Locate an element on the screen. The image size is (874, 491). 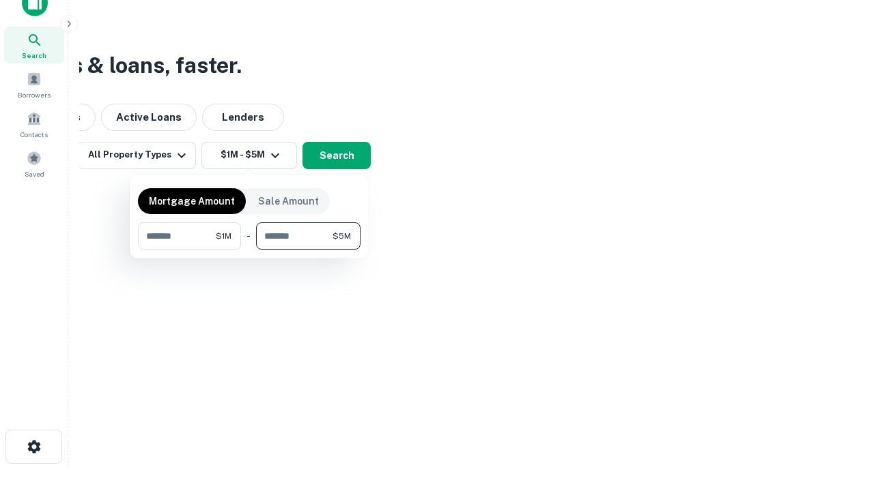
div: Chat Widget is located at coordinates (840, 415).